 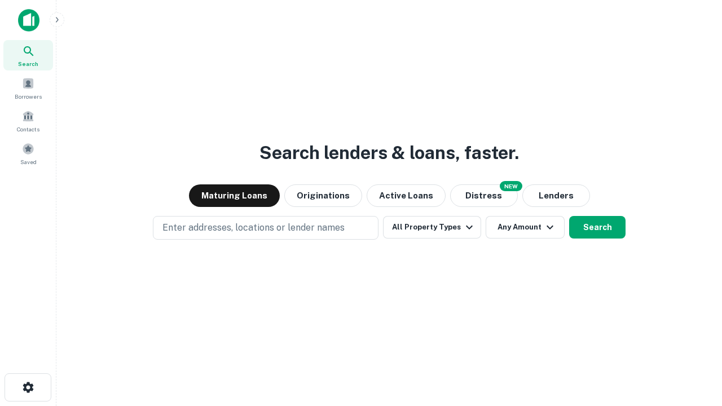 What do you see at coordinates (28, 121) in the screenshot?
I see `div: Contacts` at bounding box center [28, 121].